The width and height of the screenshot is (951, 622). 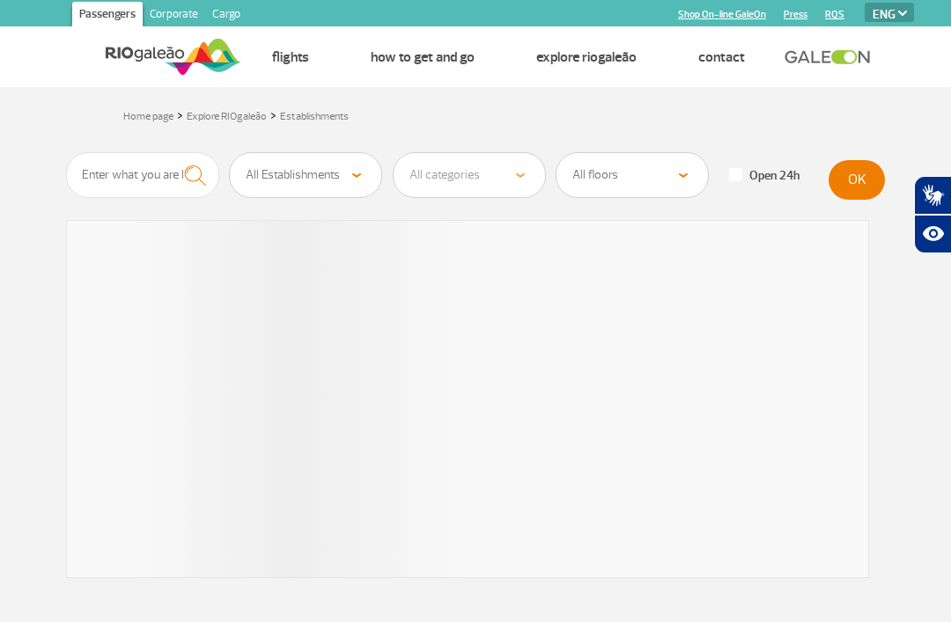 I want to click on a: Home page, so click(x=148, y=116).